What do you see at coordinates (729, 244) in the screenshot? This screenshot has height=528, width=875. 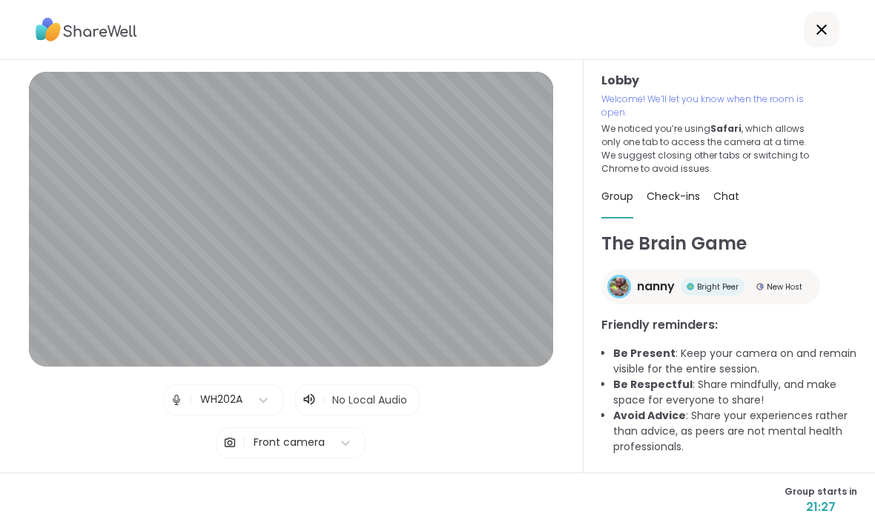 I see `h1: The Brain Game` at bounding box center [729, 244].